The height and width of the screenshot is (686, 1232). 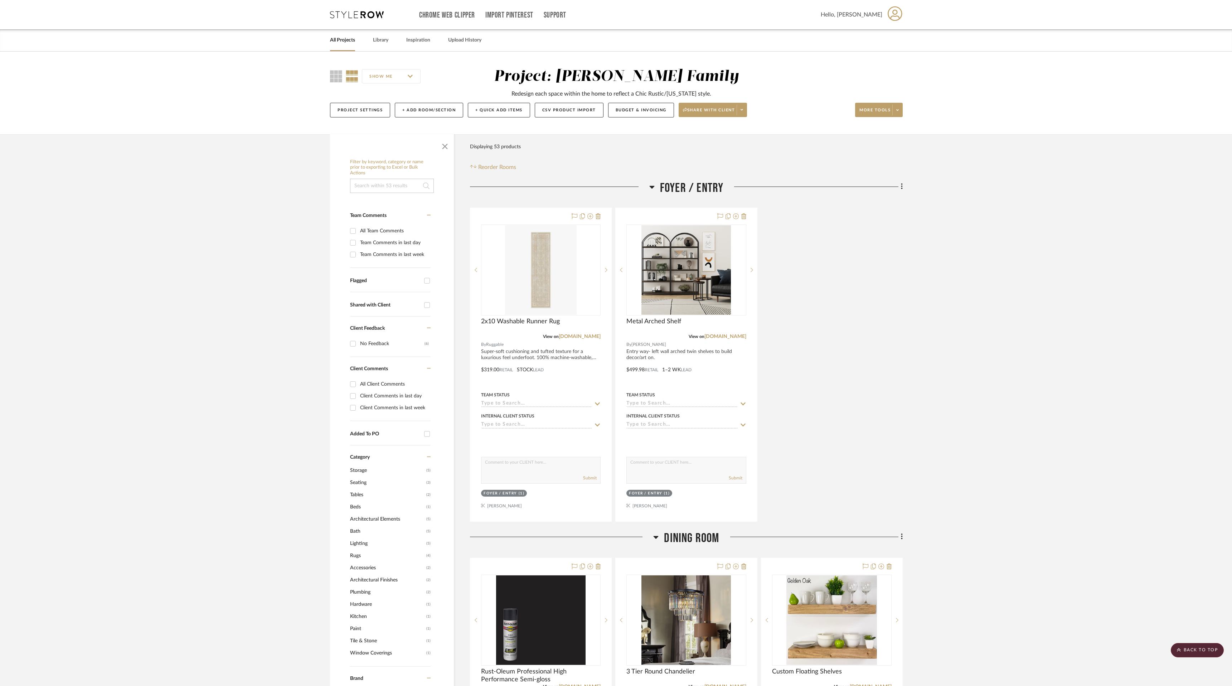 What do you see at coordinates (445, 145) in the screenshot?
I see `button: Close` at bounding box center [445, 145].